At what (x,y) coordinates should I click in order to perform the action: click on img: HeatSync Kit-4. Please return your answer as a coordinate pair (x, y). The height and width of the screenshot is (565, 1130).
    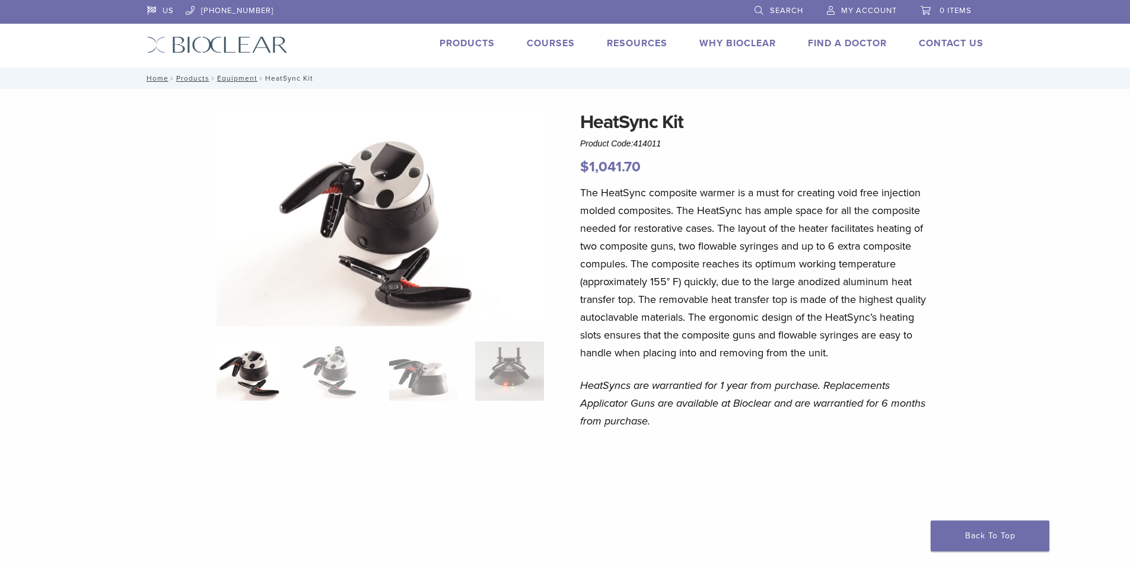
    Looking at the image, I should click on (380, 217).